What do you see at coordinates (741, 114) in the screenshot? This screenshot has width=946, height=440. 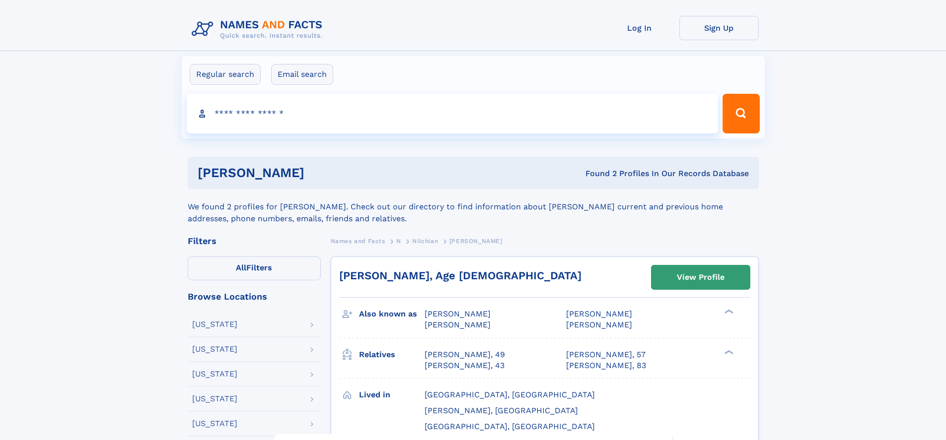 I see `button: Search Button` at bounding box center [741, 114].